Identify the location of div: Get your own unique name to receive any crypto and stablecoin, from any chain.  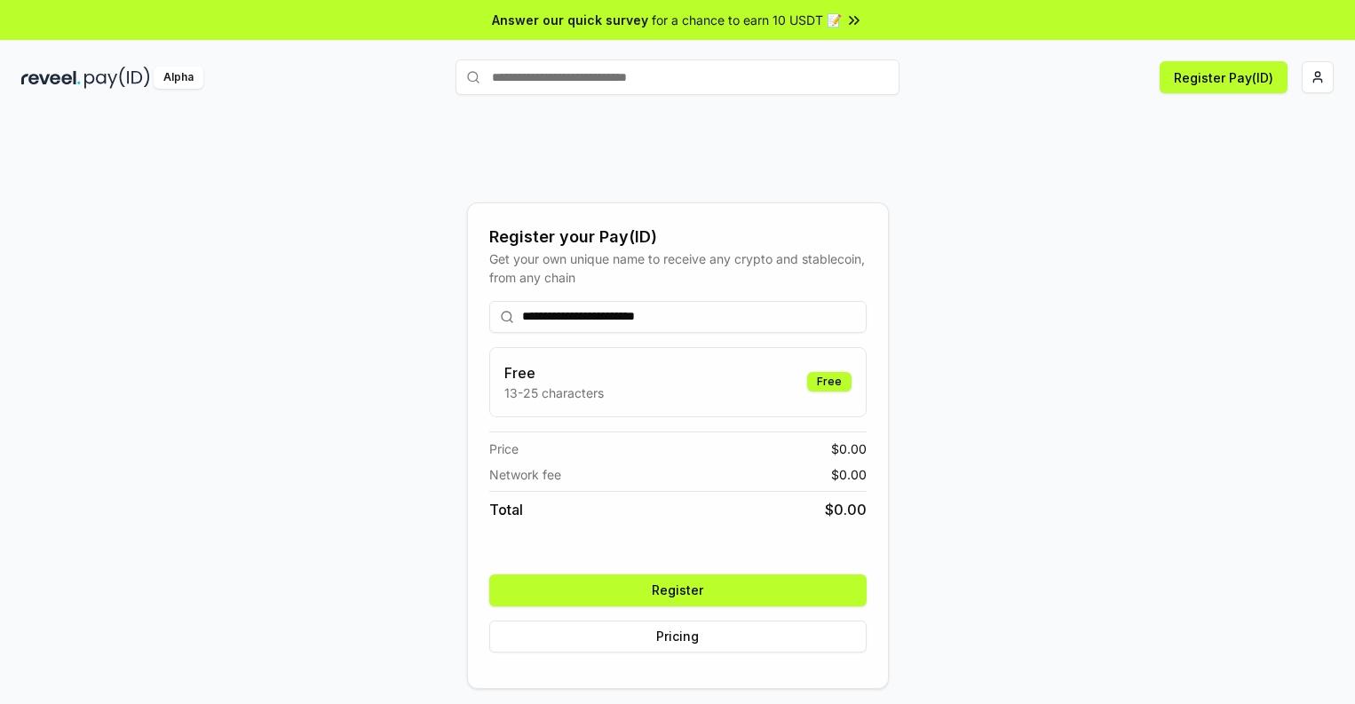
(678, 268).